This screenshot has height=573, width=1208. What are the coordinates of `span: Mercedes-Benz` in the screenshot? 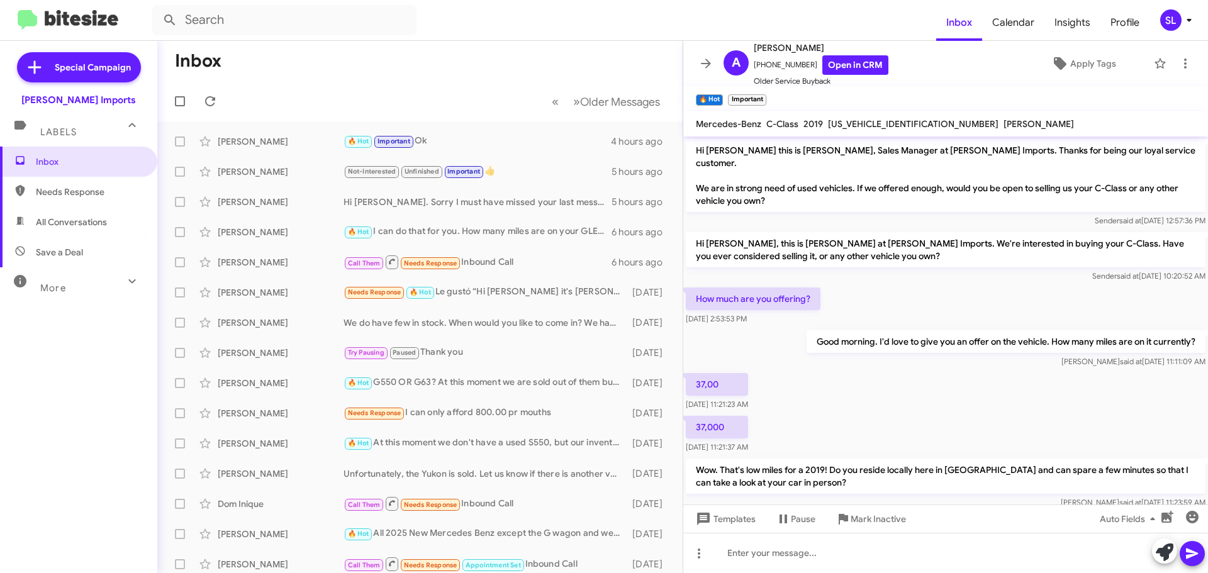 It's located at (728, 124).